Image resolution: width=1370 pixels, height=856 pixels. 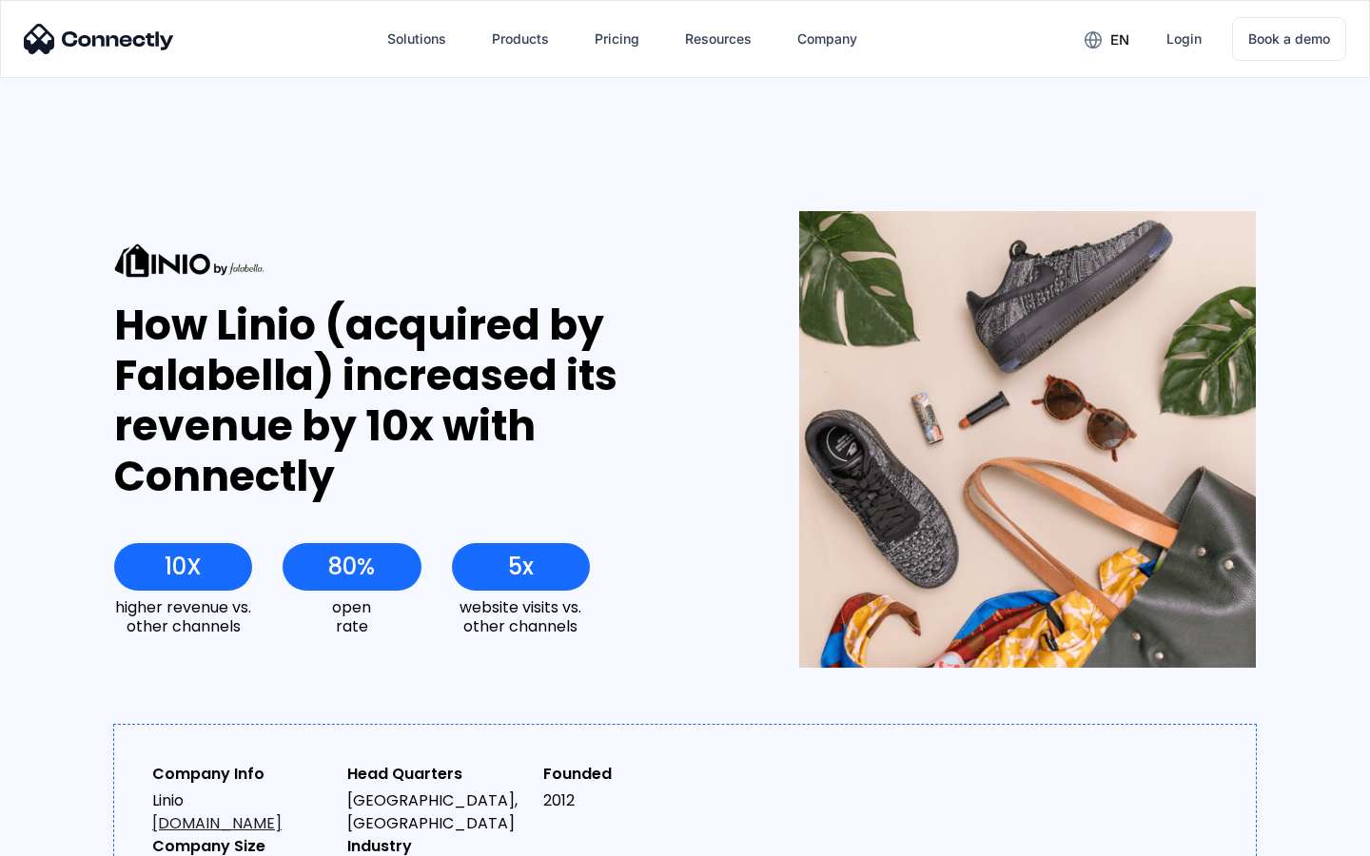 What do you see at coordinates (521, 567) in the screenshot?
I see `div: 5x` at bounding box center [521, 567].